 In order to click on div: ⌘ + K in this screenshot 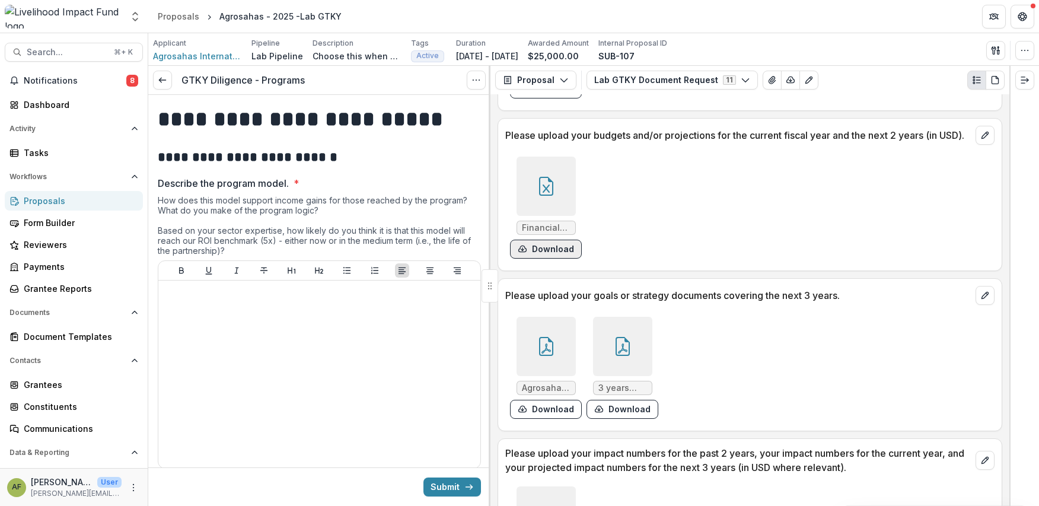, I will do `click(123, 52)`.